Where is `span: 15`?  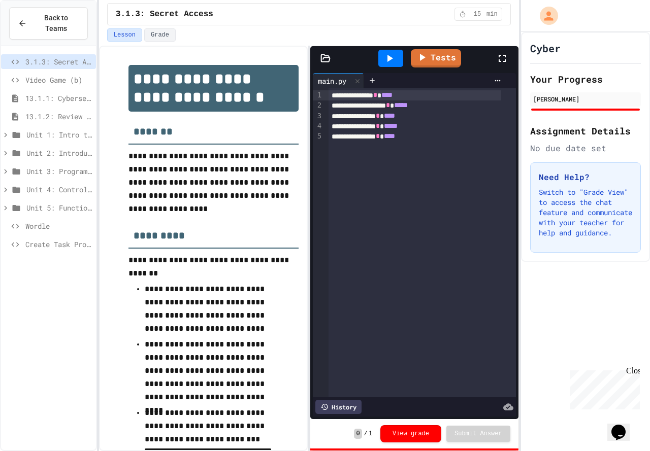
span: 15 is located at coordinates (477, 14).